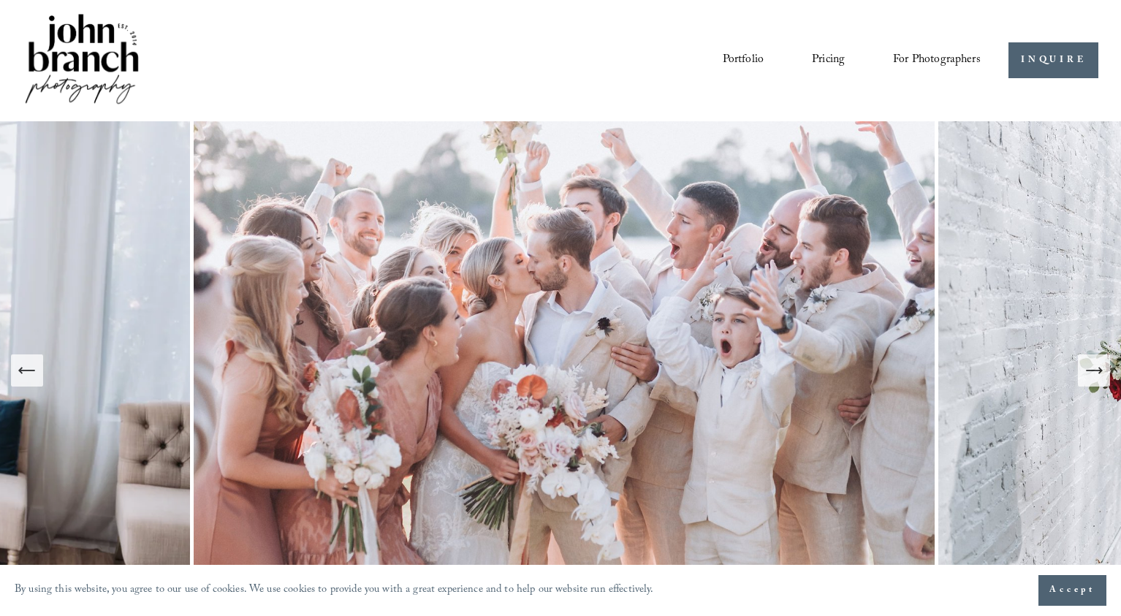 This screenshot has width=1121, height=616. I want to click on a: Portfolio, so click(743, 61).